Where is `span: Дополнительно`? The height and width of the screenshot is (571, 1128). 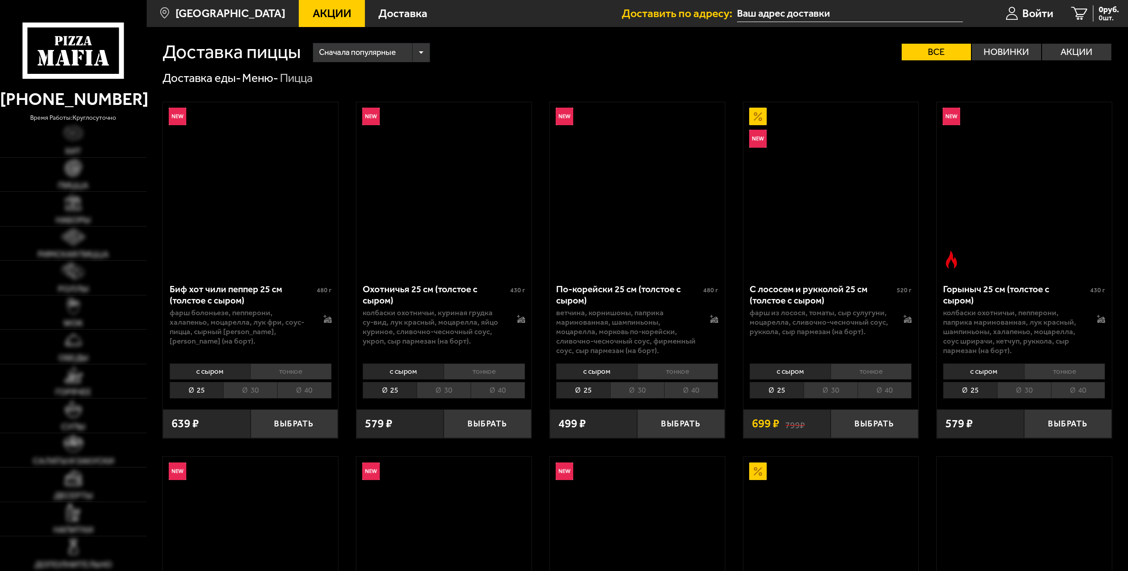 span: Дополнительно is located at coordinates (73, 564).